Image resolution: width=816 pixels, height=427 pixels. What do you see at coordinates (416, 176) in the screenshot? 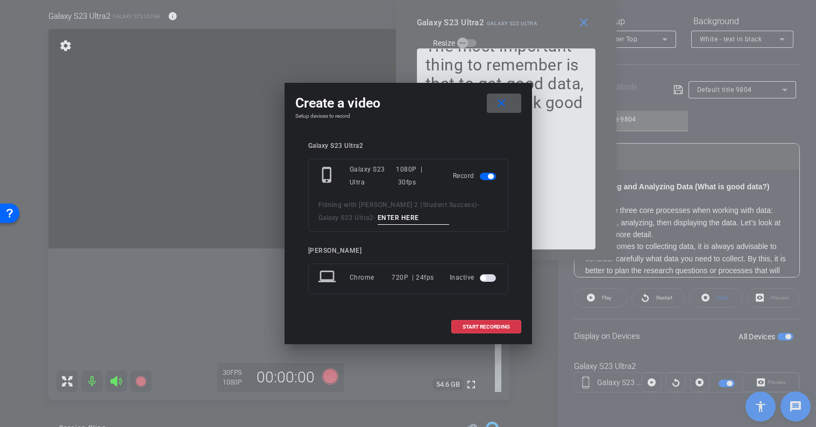
I see `div: 1080P | 30fps` at bounding box center [416, 176].